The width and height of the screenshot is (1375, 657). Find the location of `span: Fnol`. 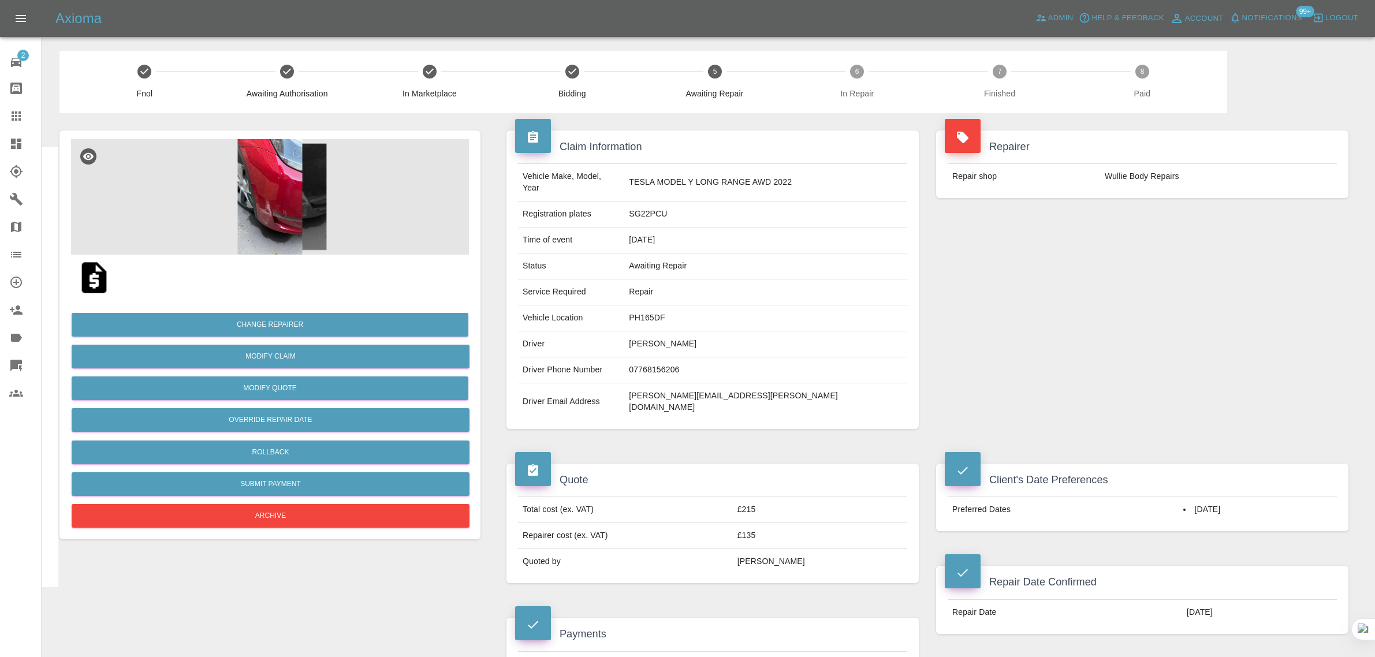

span: Fnol is located at coordinates (144, 94).